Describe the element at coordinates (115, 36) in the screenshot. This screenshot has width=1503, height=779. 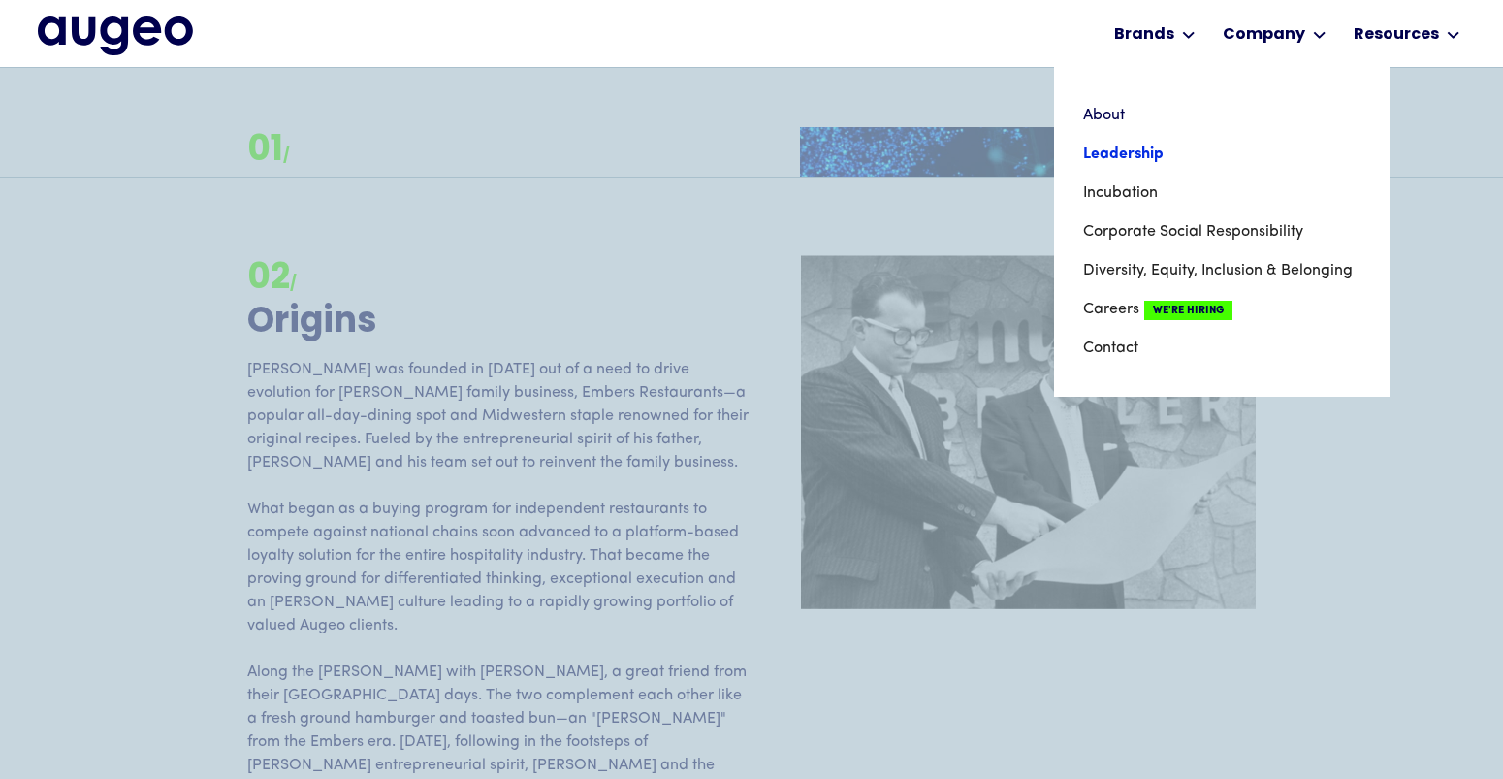
I see `img: Augeo's full logo in midnight blue.` at that location.